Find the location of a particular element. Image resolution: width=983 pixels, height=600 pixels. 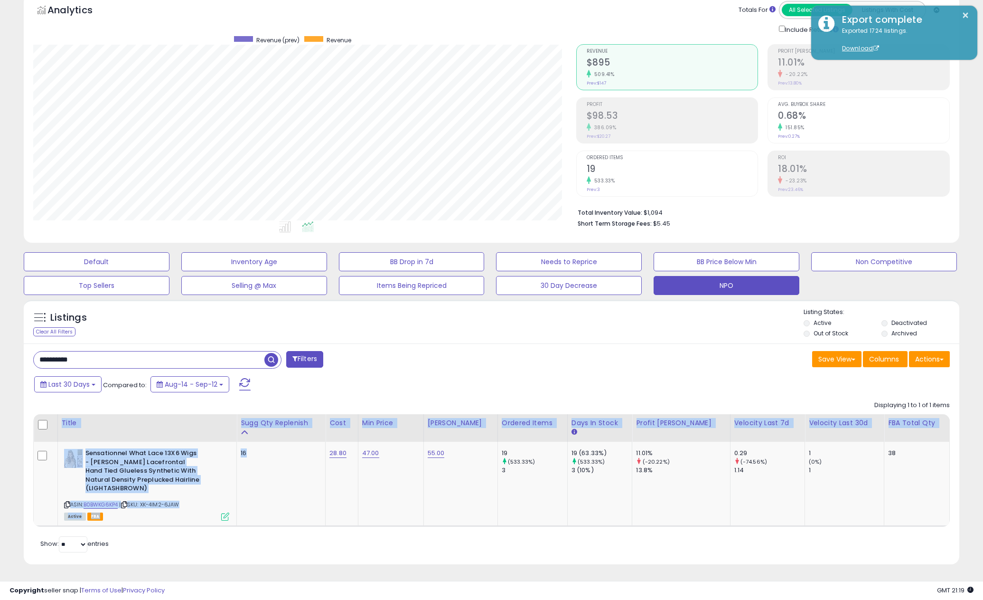

small: 386.09% is located at coordinates (604, 127).